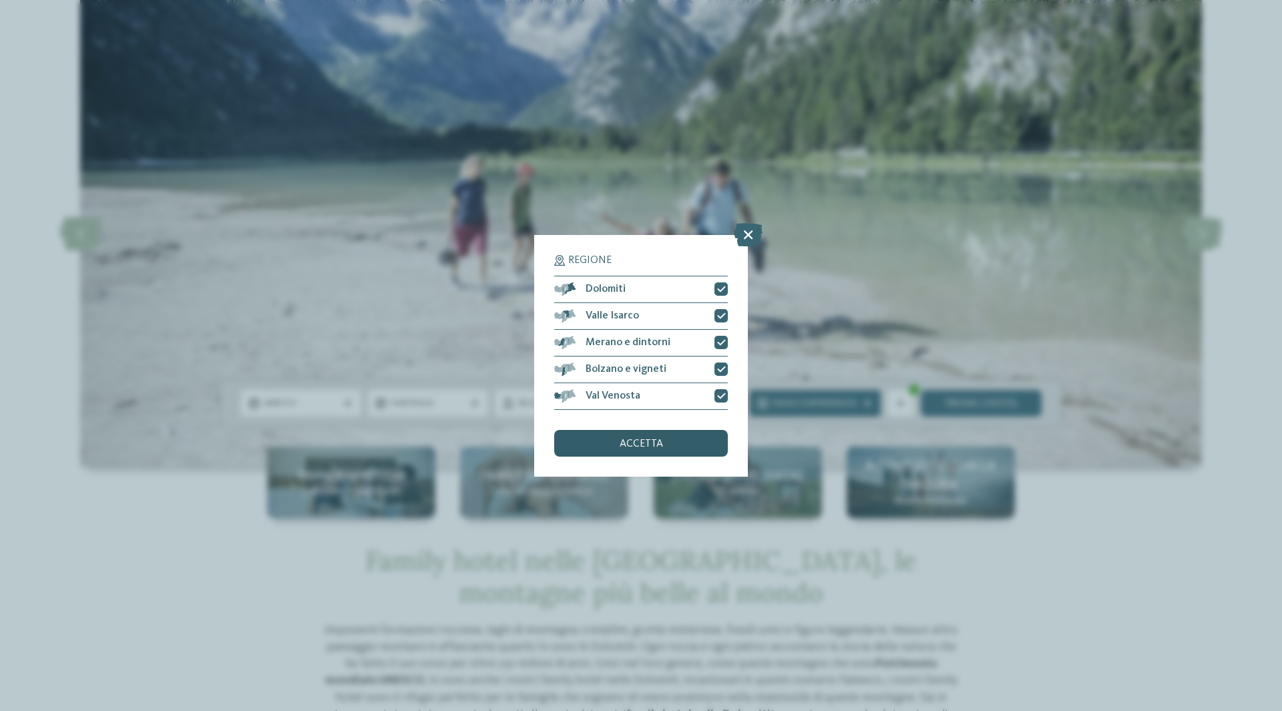 The height and width of the screenshot is (711, 1282). I want to click on span: Val Venosta, so click(613, 396).